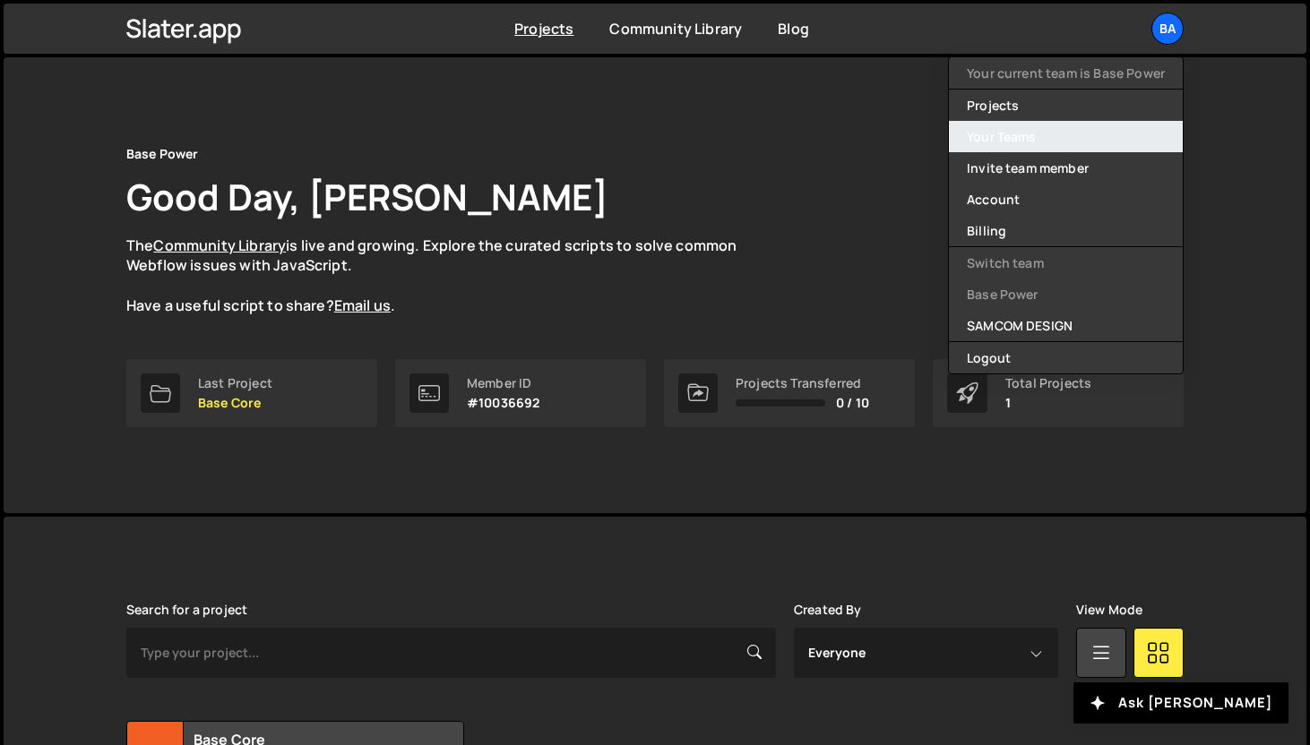 The image size is (1310, 745). I want to click on a: Account, so click(1065, 199).